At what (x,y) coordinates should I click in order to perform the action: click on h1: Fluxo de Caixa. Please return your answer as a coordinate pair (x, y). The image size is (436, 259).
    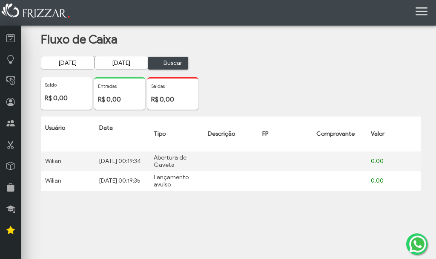
    Looking at the image, I should click on (111, 39).